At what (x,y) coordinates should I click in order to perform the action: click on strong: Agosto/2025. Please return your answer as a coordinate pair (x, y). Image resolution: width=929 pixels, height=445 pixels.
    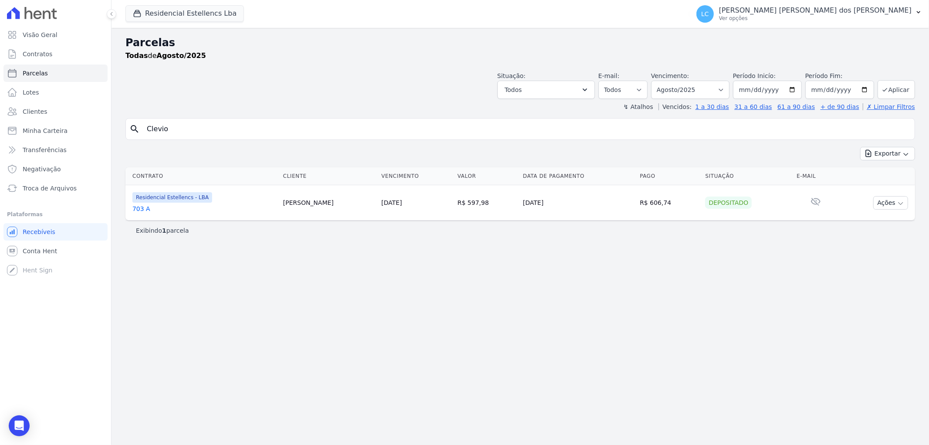
    Looking at the image, I should click on (181, 55).